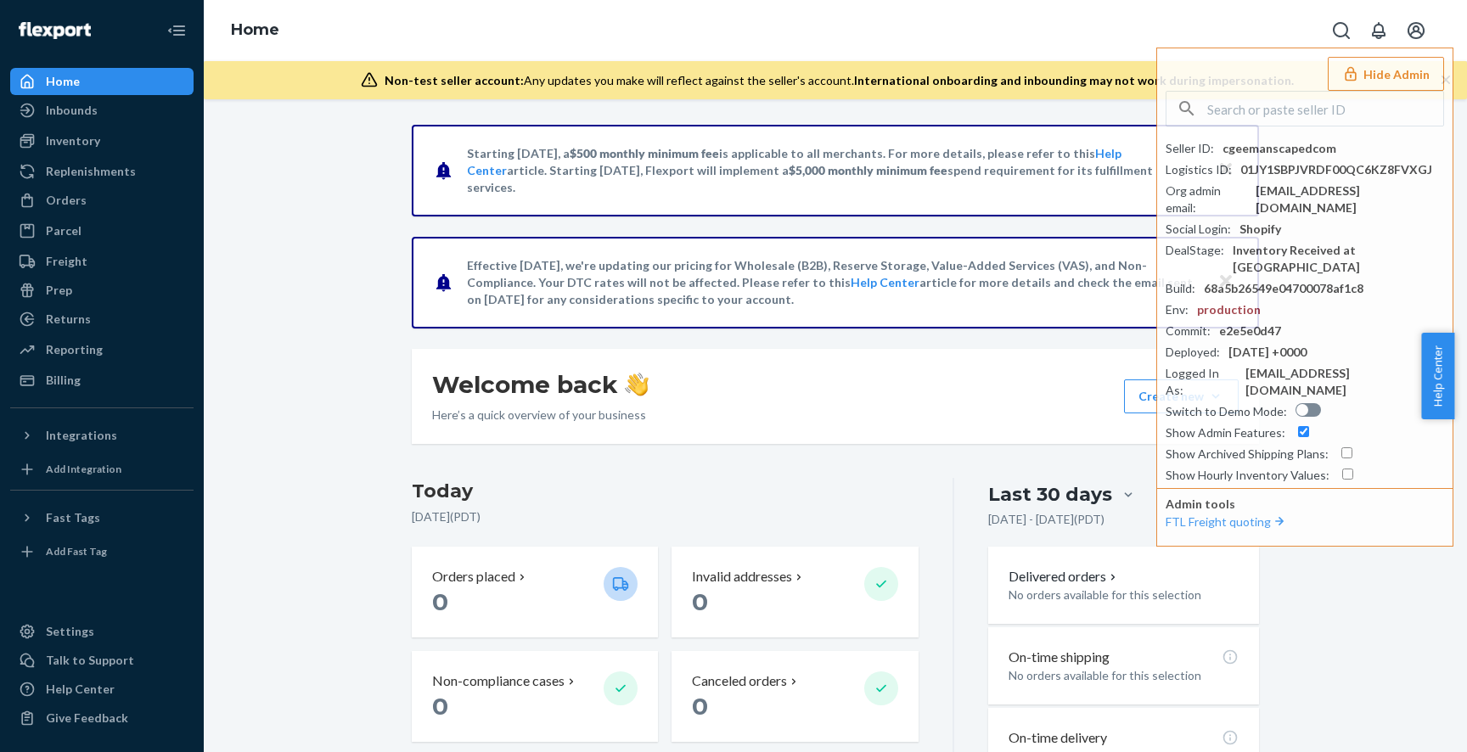  Describe the element at coordinates (102, 552) in the screenshot. I see `a: Add Fast Tag` at that location.